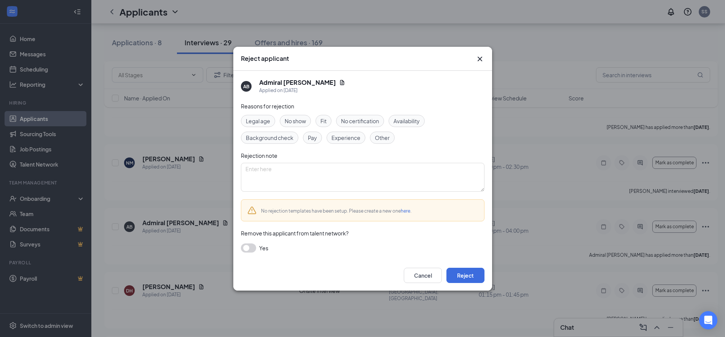 This screenshot has width=725, height=337. What do you see at coordinates (252, 211) in the screenshot?
I see `svg: Warning` at bounding box center [252, 211].